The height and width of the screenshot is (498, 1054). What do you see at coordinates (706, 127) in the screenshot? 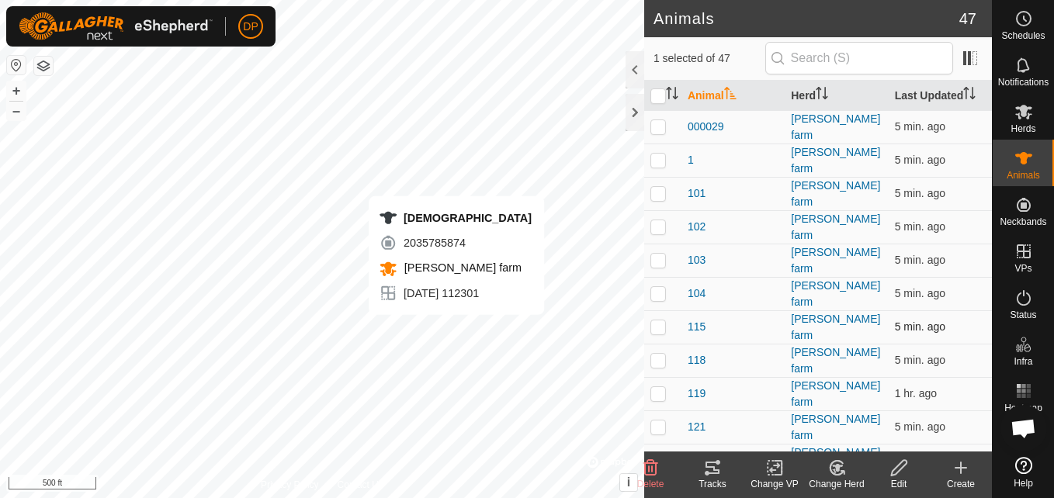
I see `span: 000029` at bounding box center [706, 127].